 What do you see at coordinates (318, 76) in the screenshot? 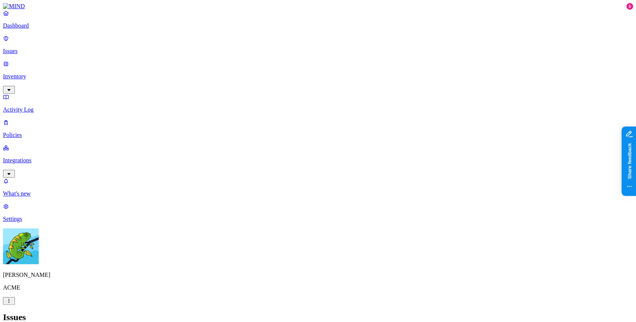
I see `a: Inventory` at bounding box center [318, 76].